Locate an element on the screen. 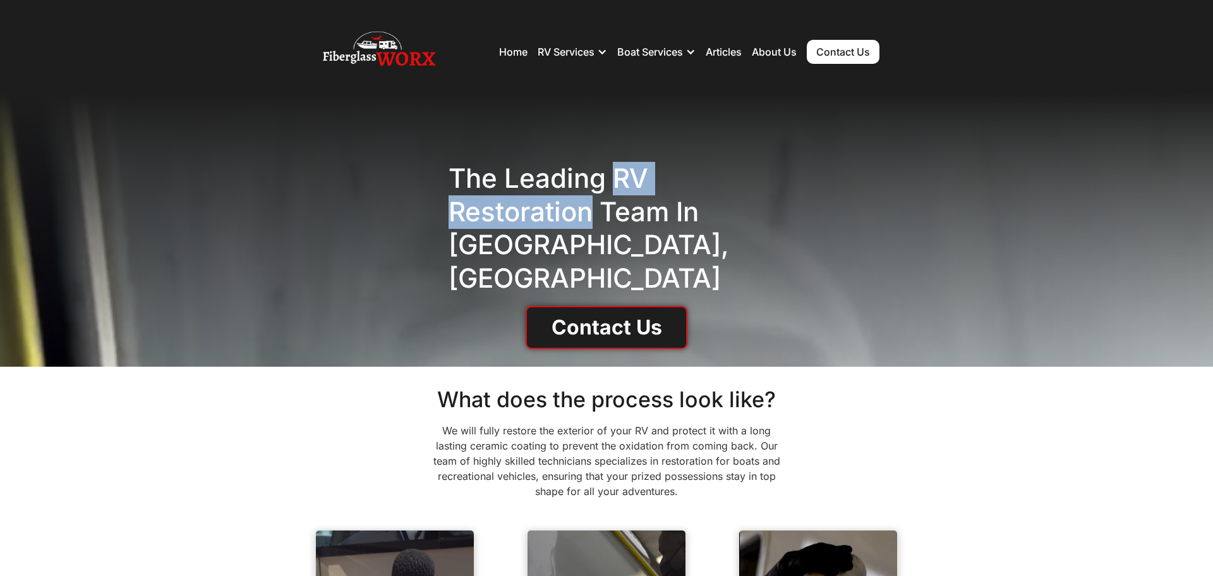 Image resolution: width=1213 pixels, height=576 pixels. h2: What does the process look like? is located at coordinates (607, 399).